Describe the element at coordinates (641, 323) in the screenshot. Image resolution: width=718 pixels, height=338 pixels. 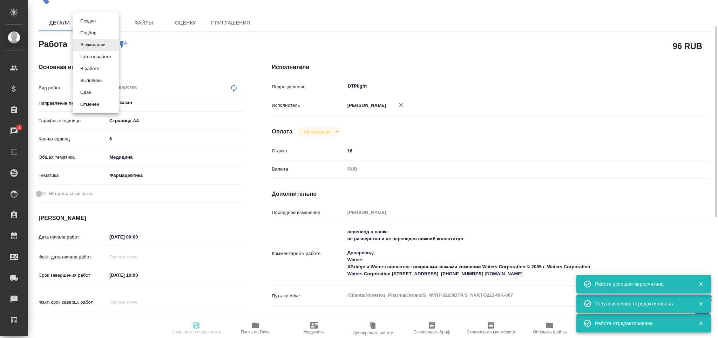
I see `div: Работа отредактирована` at that location.